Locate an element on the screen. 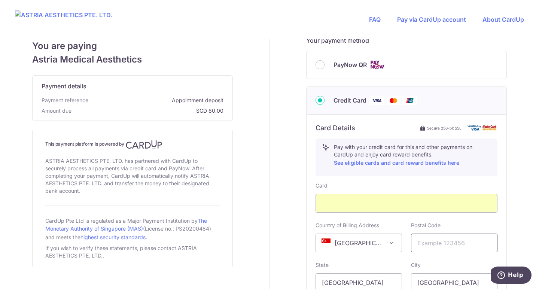  span: You are paying is located at coordinates (132, 46).